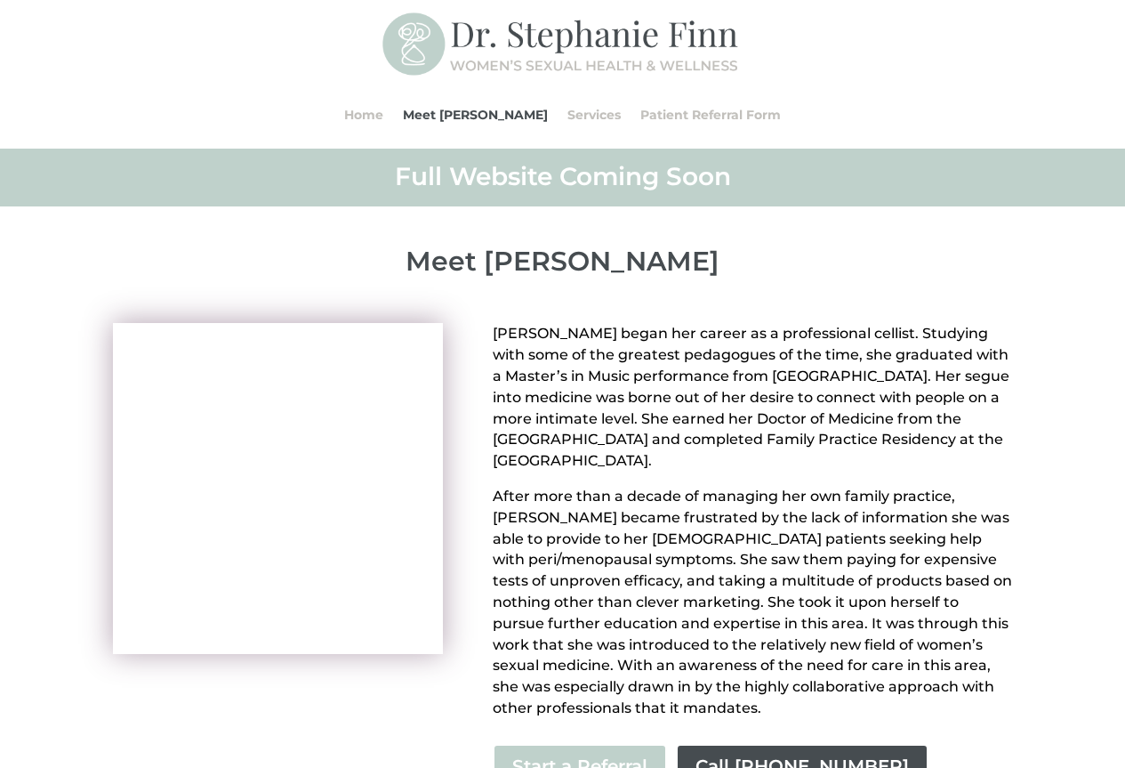 This screenshot has width=1125, height=768. What do you see at coordinates (563, 181) in the screenshot?
I see `h2: Full Website Coming Soon` at bounding box center [563, 181].